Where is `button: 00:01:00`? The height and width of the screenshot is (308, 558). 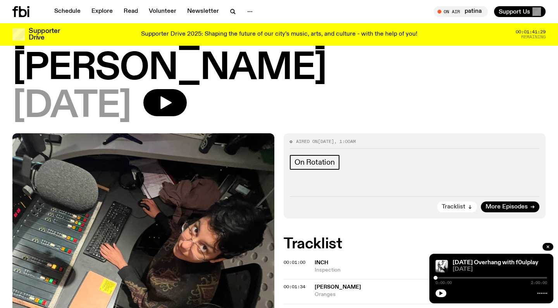
button: 00:01:00 is located at coordinates (295, 262).